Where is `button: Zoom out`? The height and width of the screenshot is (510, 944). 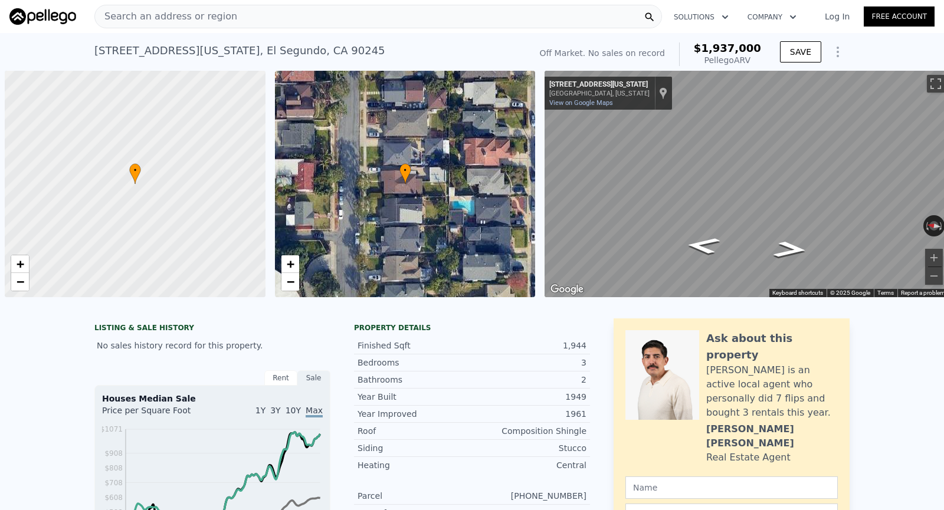 button: Zoom out is located at coordinates (934, 276).